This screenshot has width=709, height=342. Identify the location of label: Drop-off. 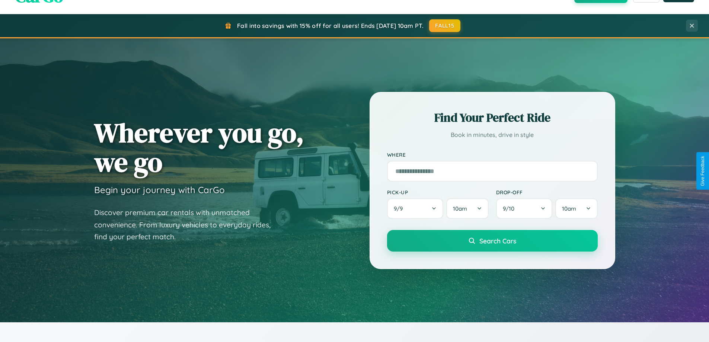
(547, 192).